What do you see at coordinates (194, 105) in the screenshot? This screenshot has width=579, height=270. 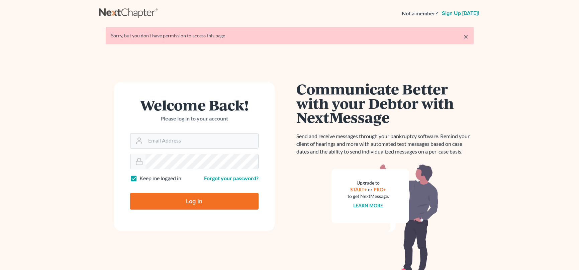 I see `h1: Welcome Back!` at bounding box center [194, 105].